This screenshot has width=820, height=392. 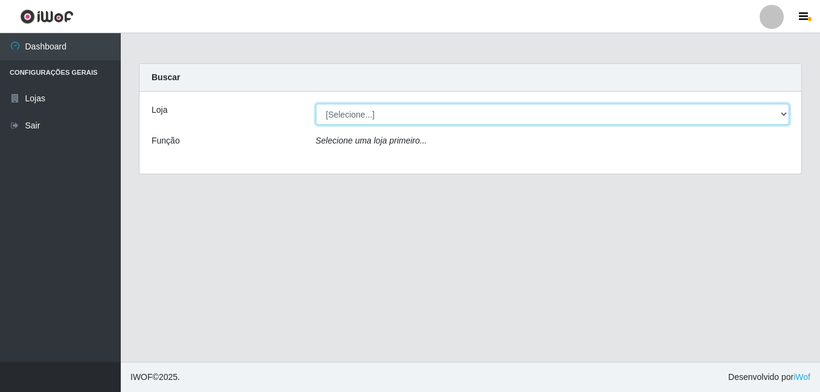 I want to click on label: Função, so click(x=165, y=141).